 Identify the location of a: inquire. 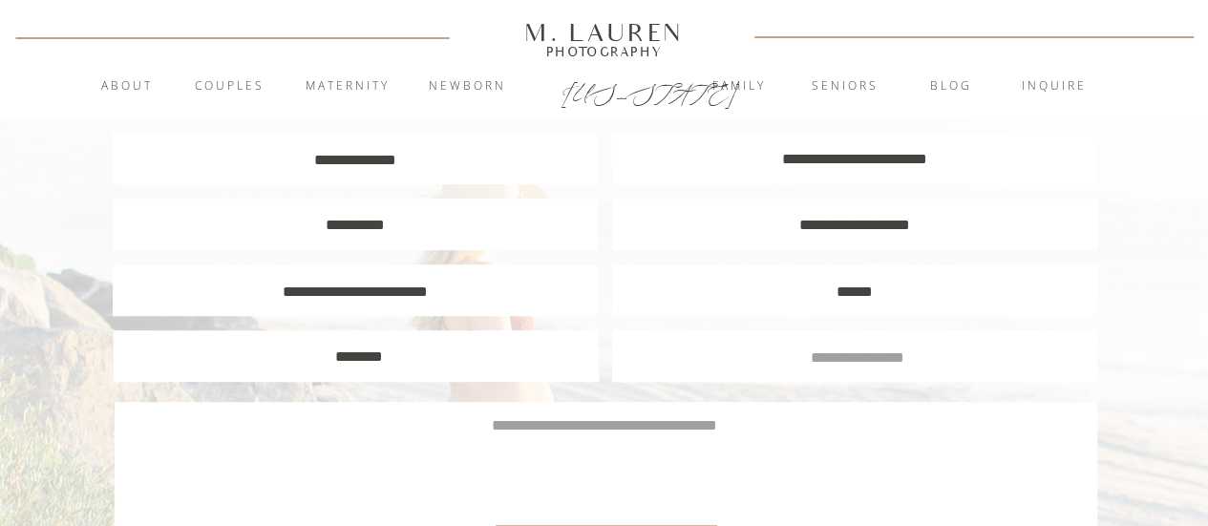
(1054, 87).